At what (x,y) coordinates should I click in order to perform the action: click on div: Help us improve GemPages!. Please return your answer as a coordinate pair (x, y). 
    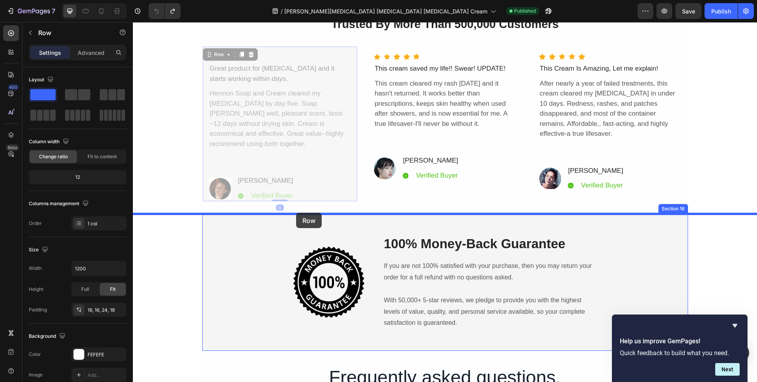
    Looking at the image, I should click on (679, 348).